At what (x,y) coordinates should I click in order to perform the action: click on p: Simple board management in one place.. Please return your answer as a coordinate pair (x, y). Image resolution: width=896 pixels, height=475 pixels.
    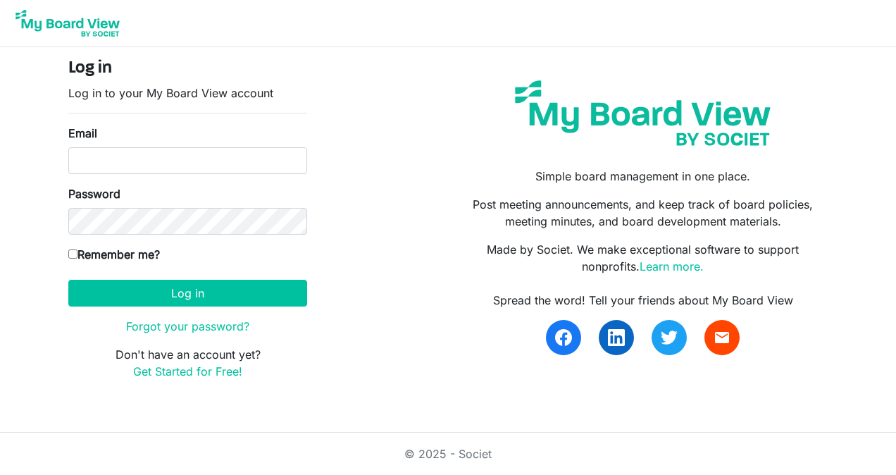
    Looking at the image, I should click on (643, 176).